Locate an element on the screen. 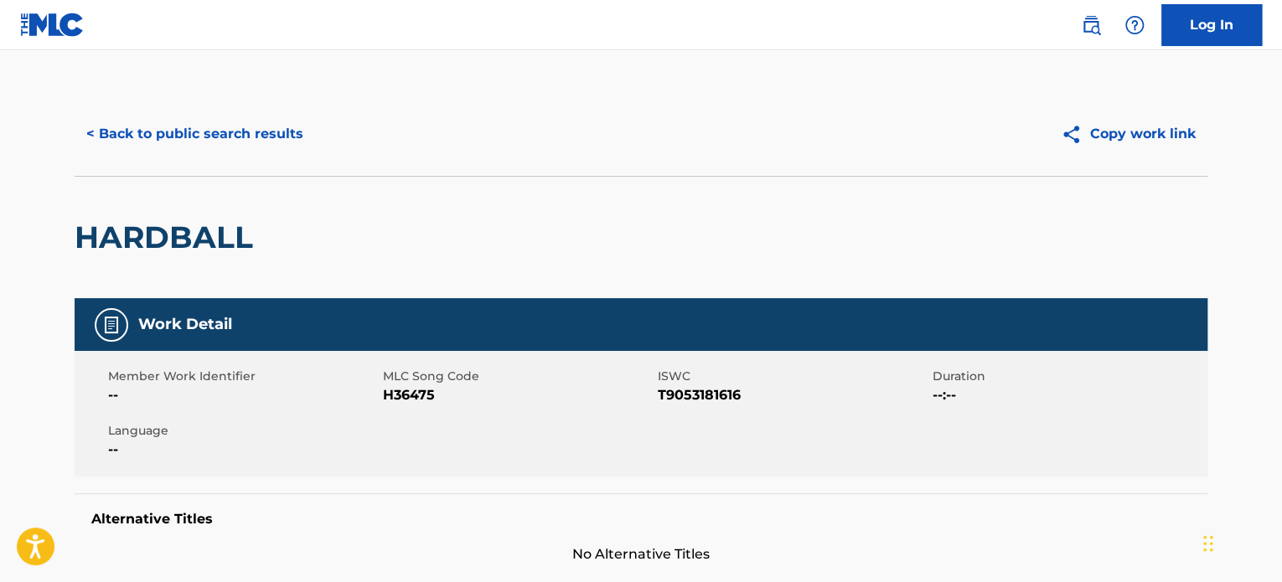 This screenshot has width=1282, height=582. img: help is located at coordinates (1135, 25).